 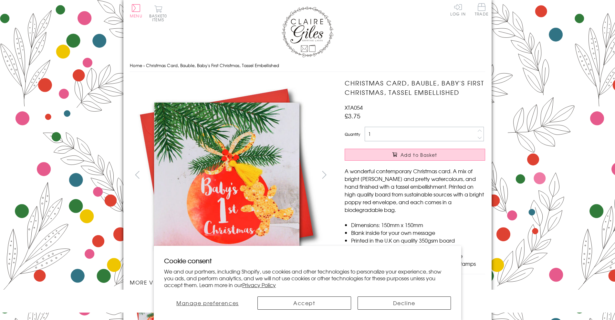 I want to click on button: Decline, so click(x=404, y=303).